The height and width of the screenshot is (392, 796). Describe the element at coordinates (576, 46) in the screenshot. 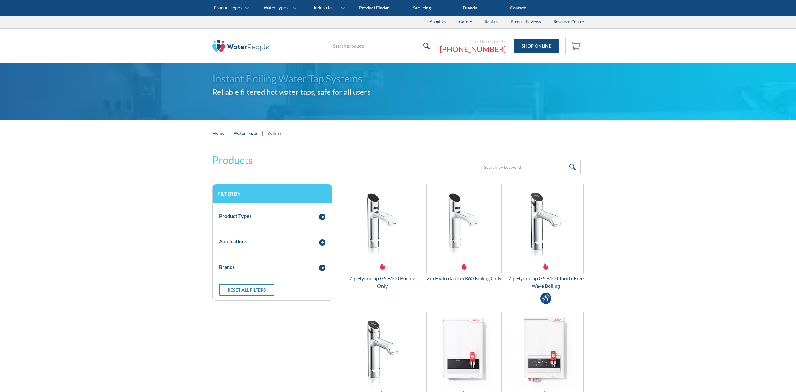

I see `img: shopping cart` at that location.